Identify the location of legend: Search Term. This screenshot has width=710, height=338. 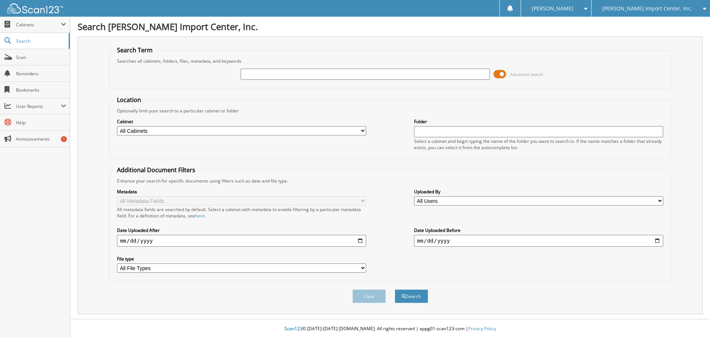
(135, 50).